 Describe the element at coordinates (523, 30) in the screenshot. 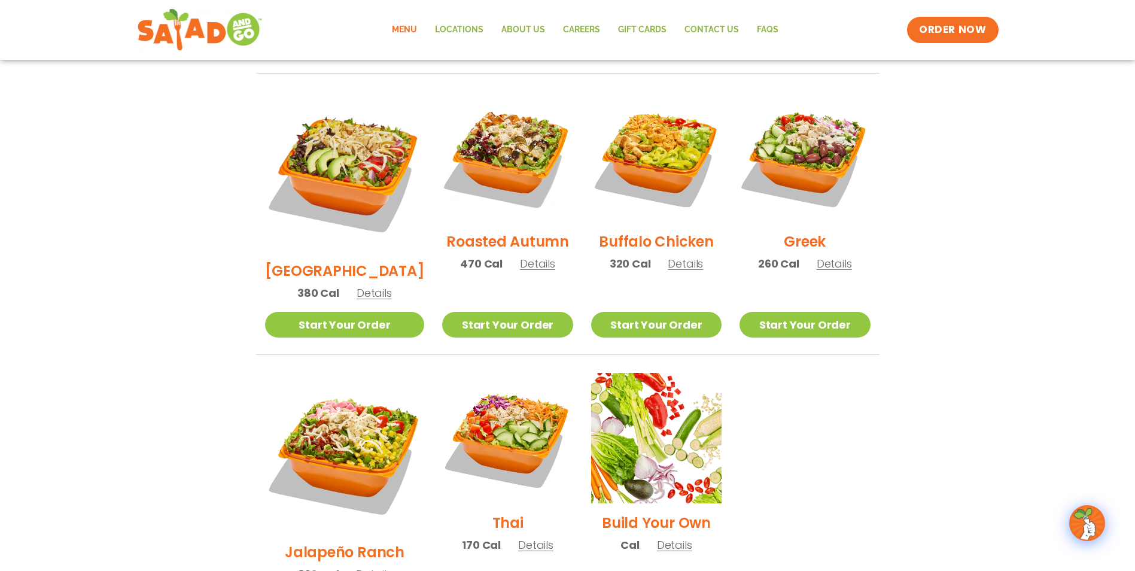

I see `a: About Us` at that location.